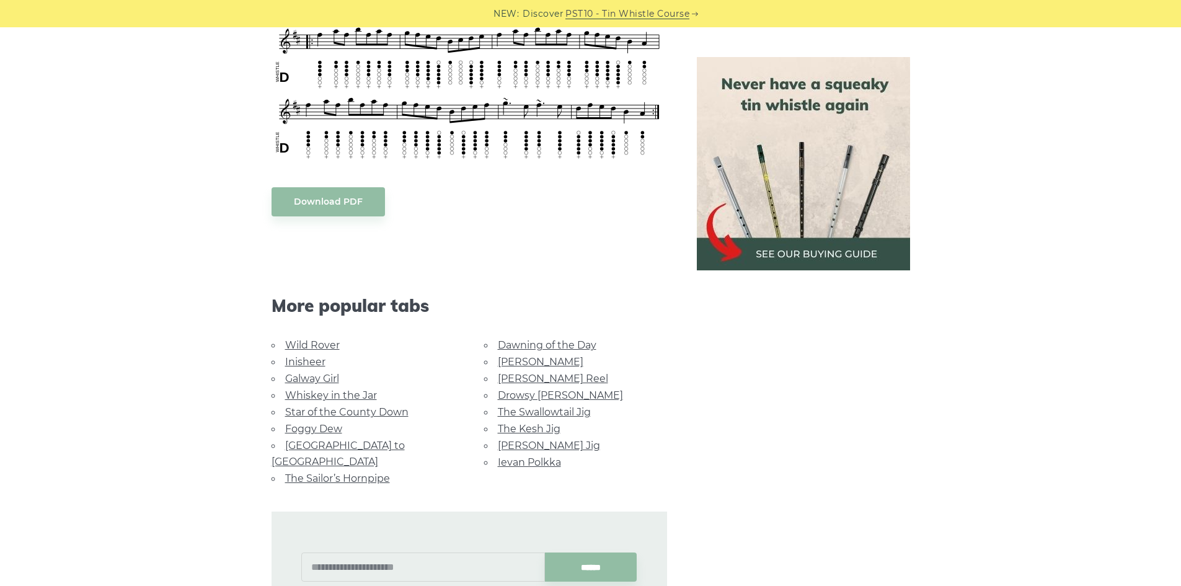 Image resolution: width=1181 pixels, height=586 pixels. What do you see at coordinates (469, 306) in the screenshot?
I see `span: More popular tabs` at bounding box center [469, 306].